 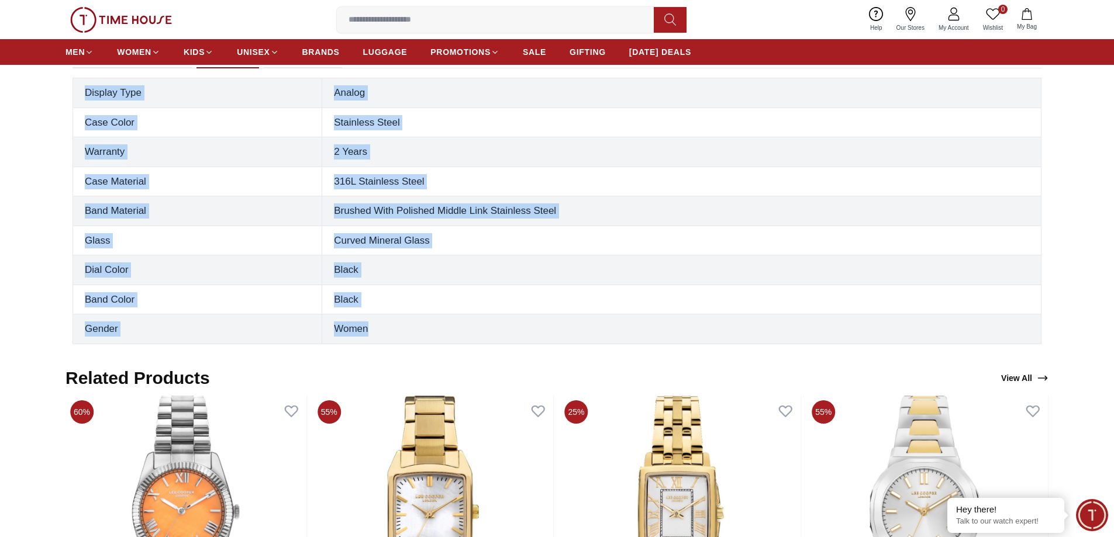 What do you see at coordinates (75, 52) in the screenshot?
I see `span: MEN` at bounding box center [75, 52].